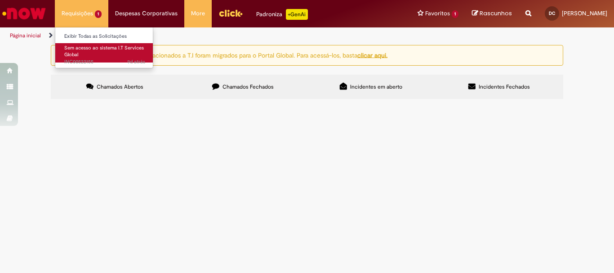  Describe the element at coordinates (372, 55) in the screenshot. I see `a: clicar aqui.` at that location.